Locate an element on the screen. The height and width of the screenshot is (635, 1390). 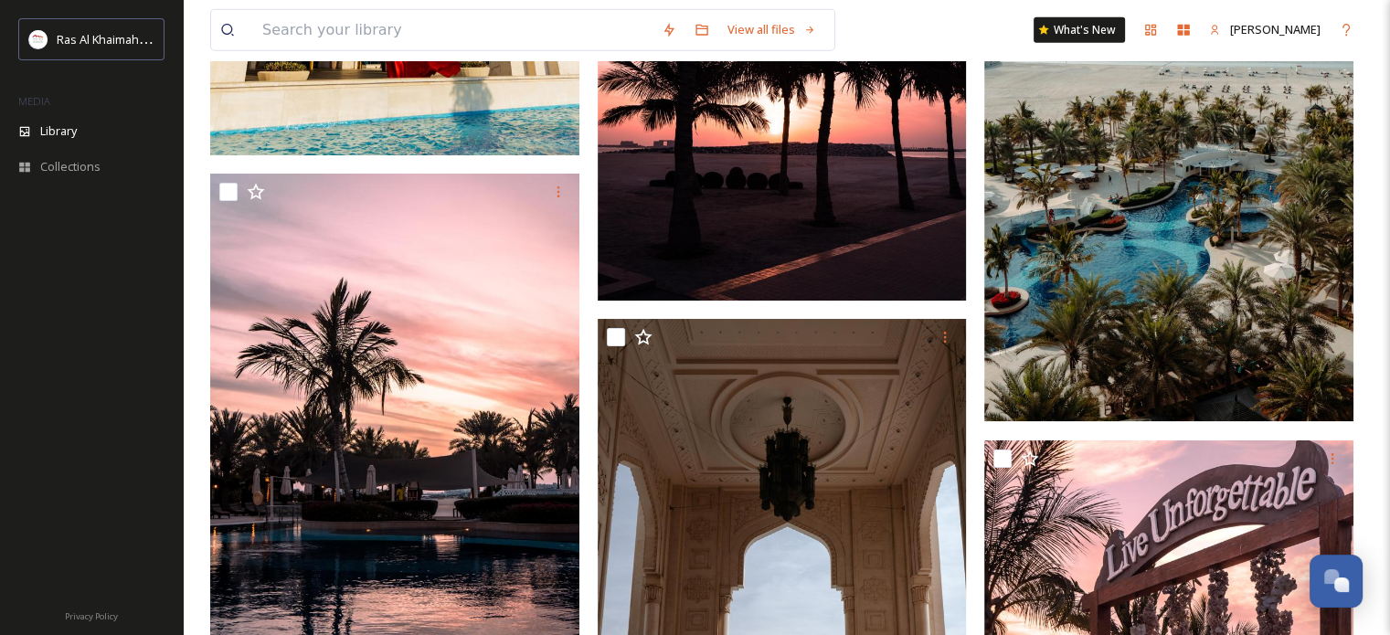
img: Logo_RAKTDA_RGB-01.png is located at coordinates (38, 39).